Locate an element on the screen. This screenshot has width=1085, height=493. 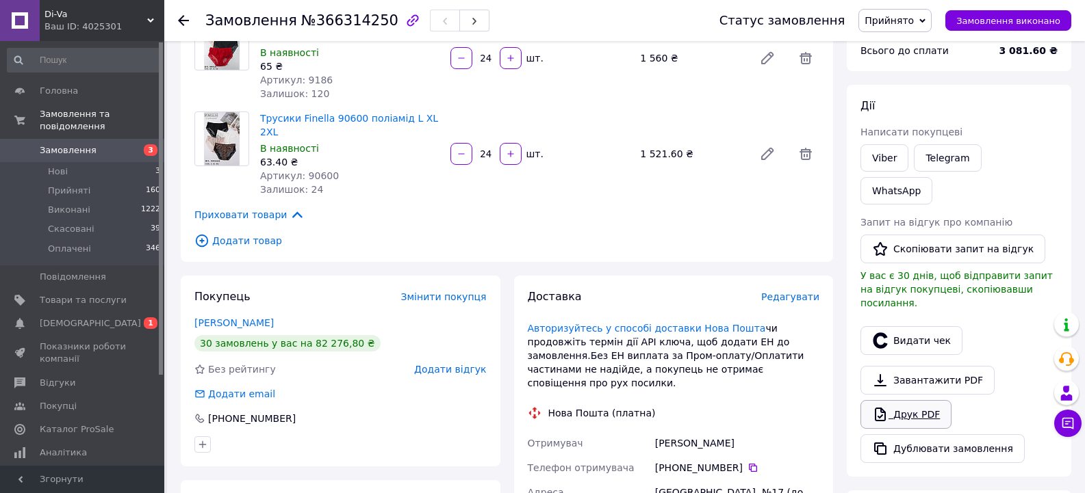
span: Артикул: 9186 is located at coordinates (296, 80).